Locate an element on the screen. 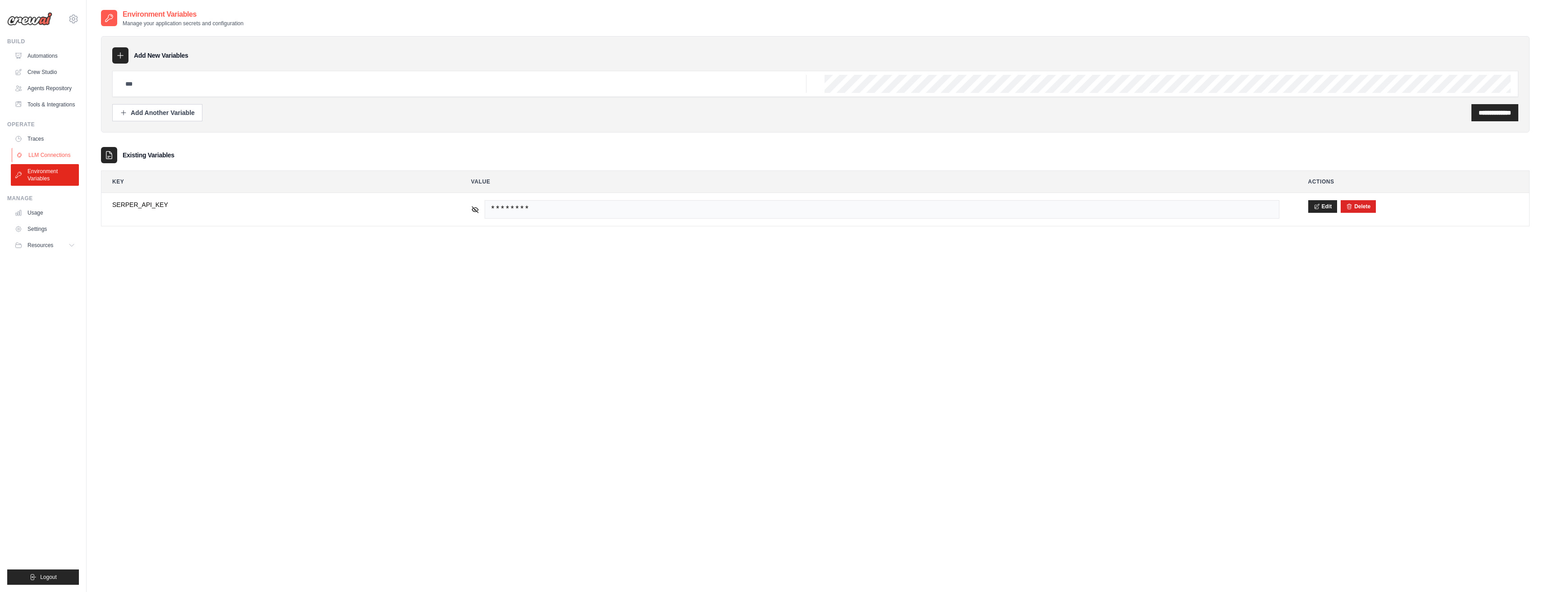  a: Settings is located at coordinates (45, 229).